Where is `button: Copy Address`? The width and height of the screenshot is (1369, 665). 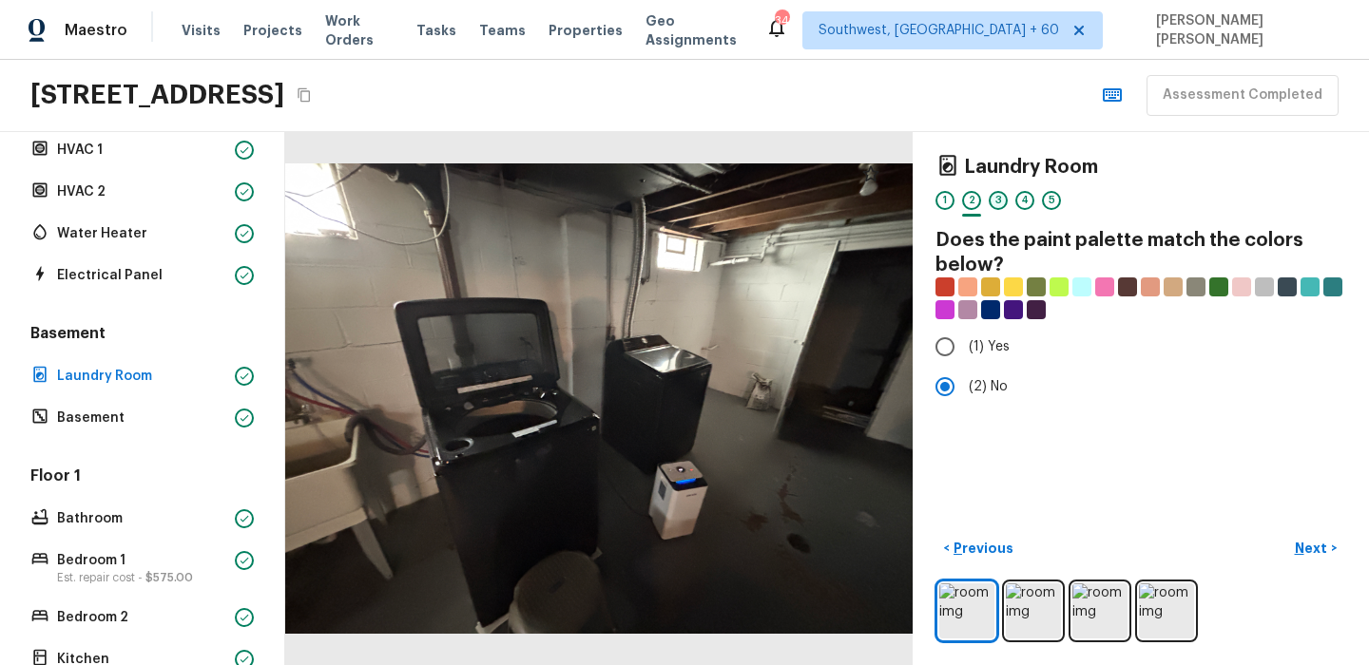 button: Copy Address is located at coordinates (304, 95).